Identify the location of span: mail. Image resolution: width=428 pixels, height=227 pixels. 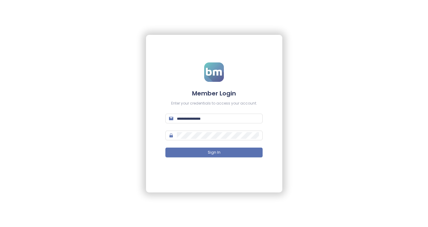
(171, 118).